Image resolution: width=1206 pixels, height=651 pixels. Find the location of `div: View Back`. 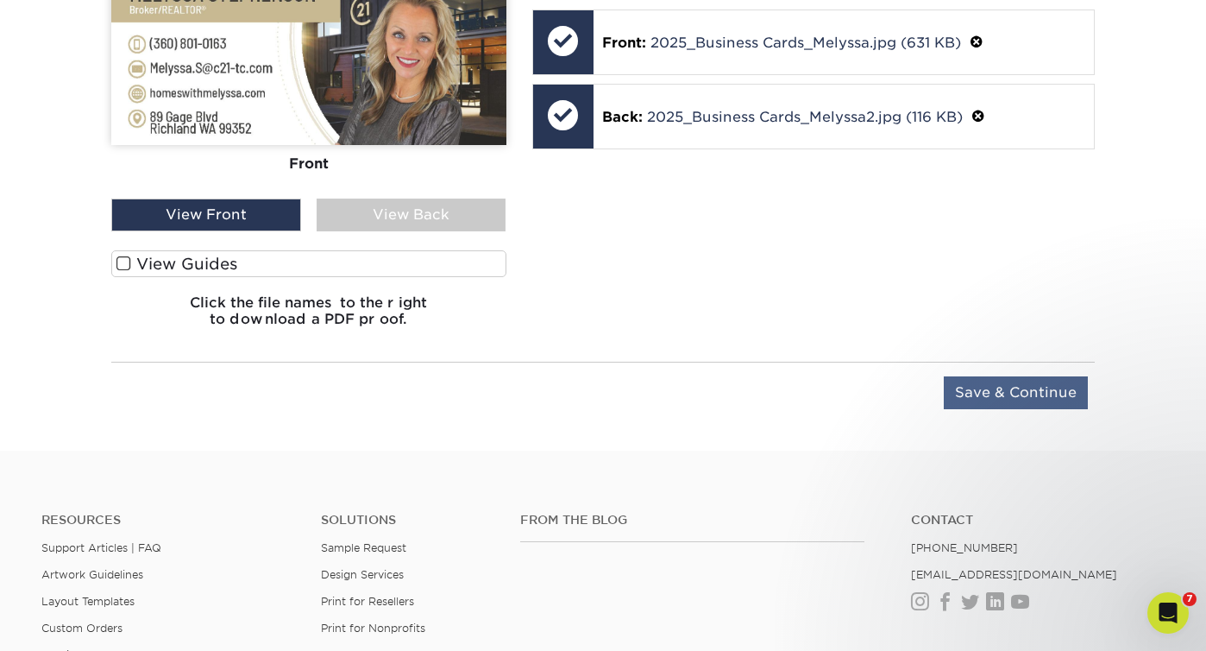

div: View Back is located at coordinates (412, 215).